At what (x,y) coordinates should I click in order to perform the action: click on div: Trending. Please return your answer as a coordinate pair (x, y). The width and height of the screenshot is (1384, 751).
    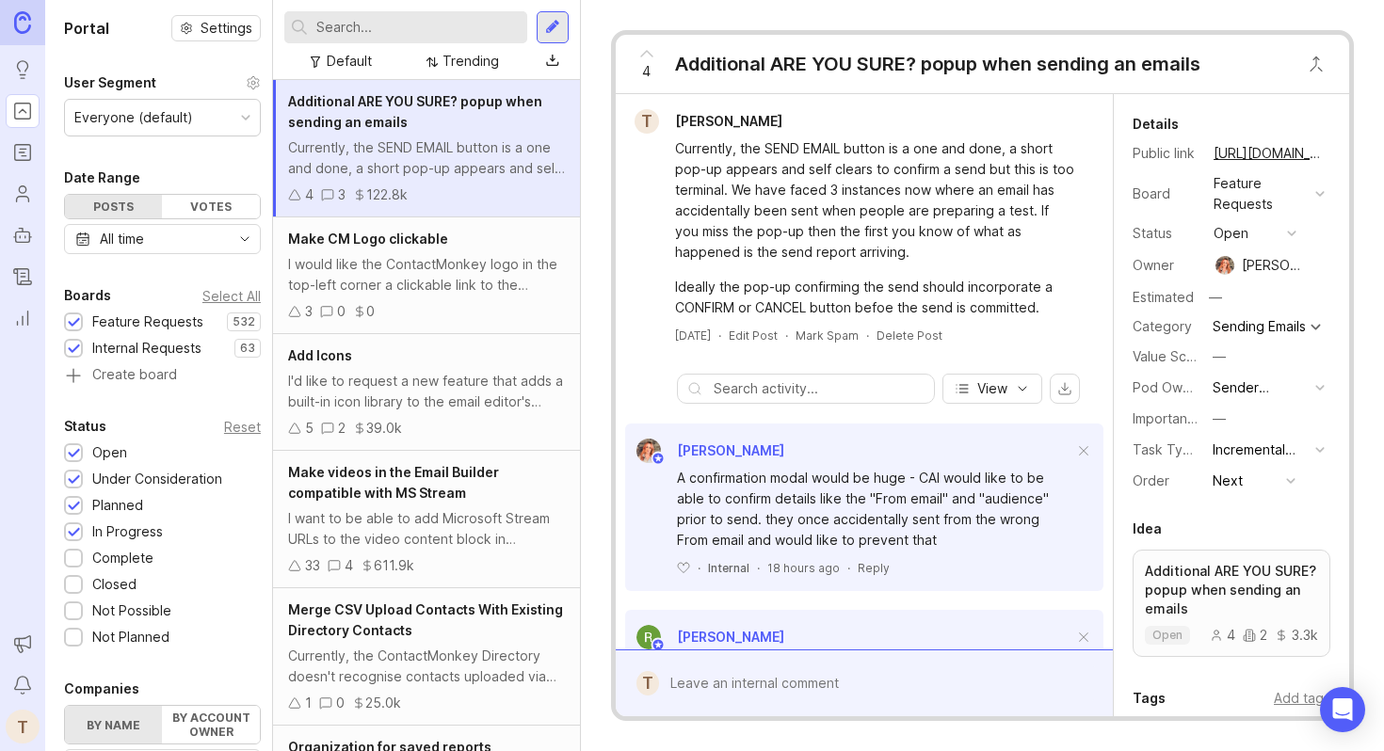
    Looking at the image, I should click on (471, 61).